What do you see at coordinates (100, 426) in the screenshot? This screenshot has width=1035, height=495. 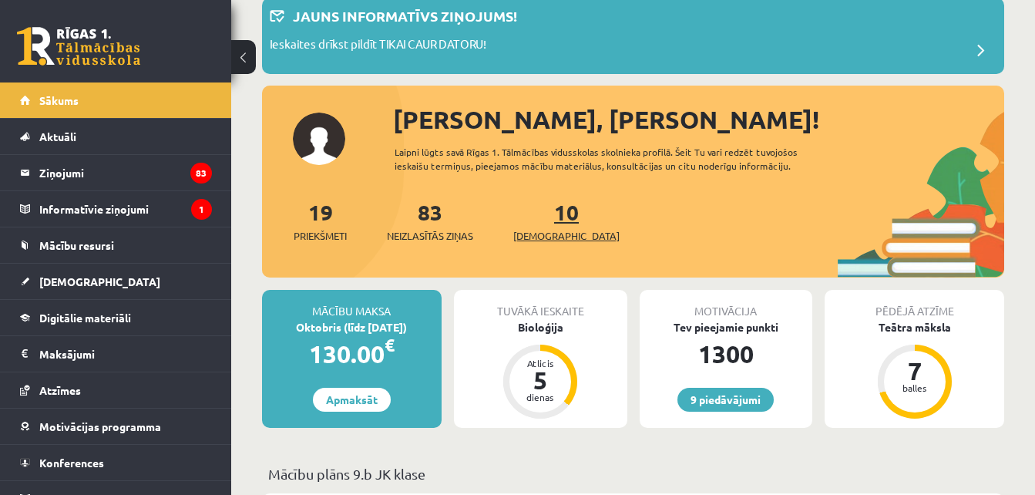 I see `span: Motivācijas programma` at bounding box center [100, 426].